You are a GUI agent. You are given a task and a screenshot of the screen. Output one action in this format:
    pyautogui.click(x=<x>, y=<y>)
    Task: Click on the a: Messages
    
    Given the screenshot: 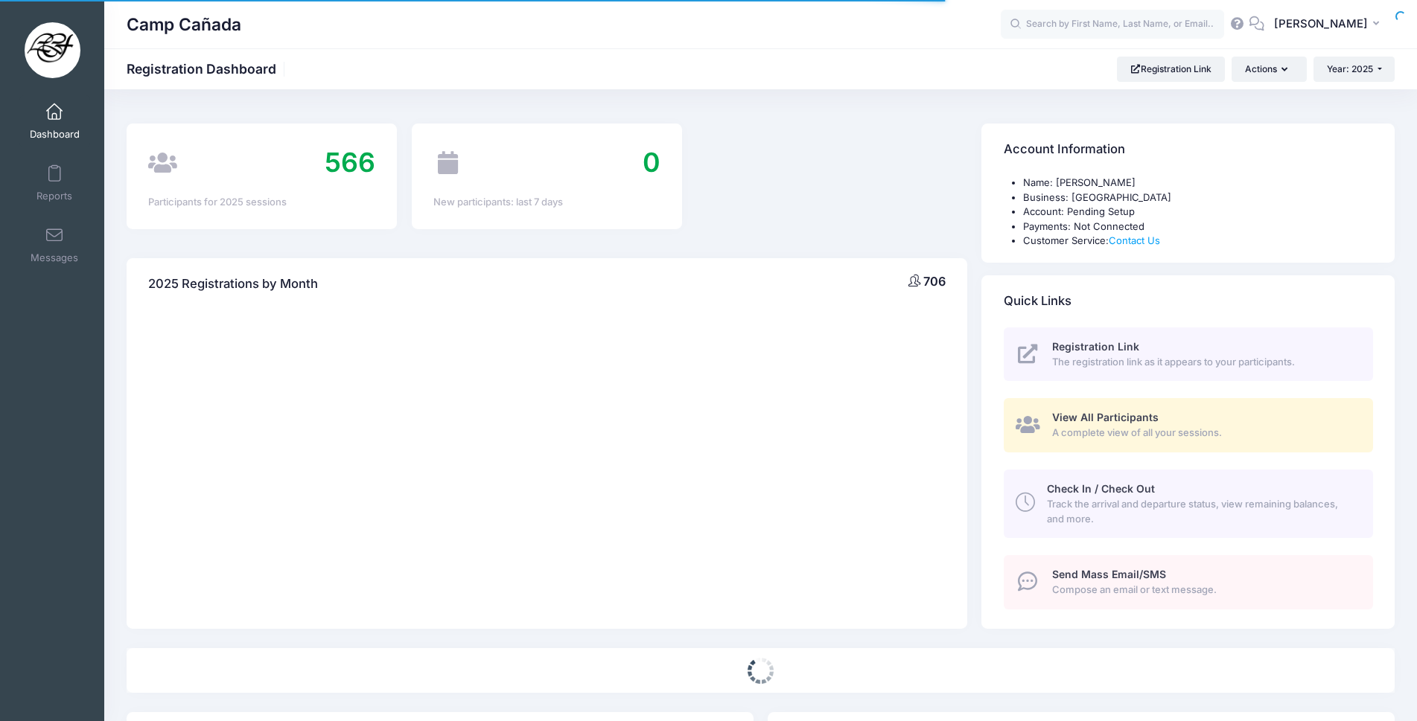 What is the action you would take?
    pyautogui.click(x=54, y=245)
    